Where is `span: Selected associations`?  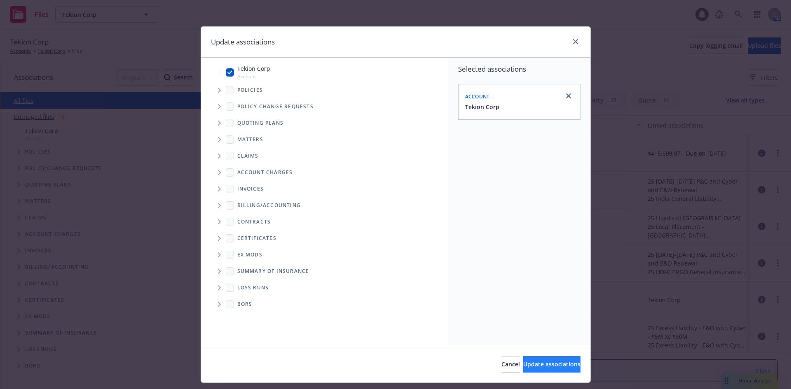
span: Selected associations is located at coordinates (519, 69).